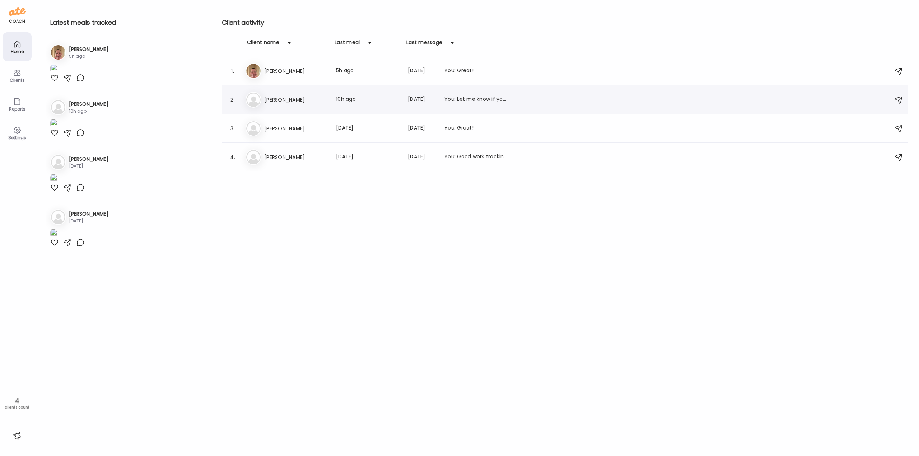 Image resolution: width=919 pixels, height=456 pixels. Describe the element at coordinates (476, 100) in the screenshot. I see `div: You: Let me know if you’ve noticed a trend change since tracking again this week 🙂🙏` at that location.